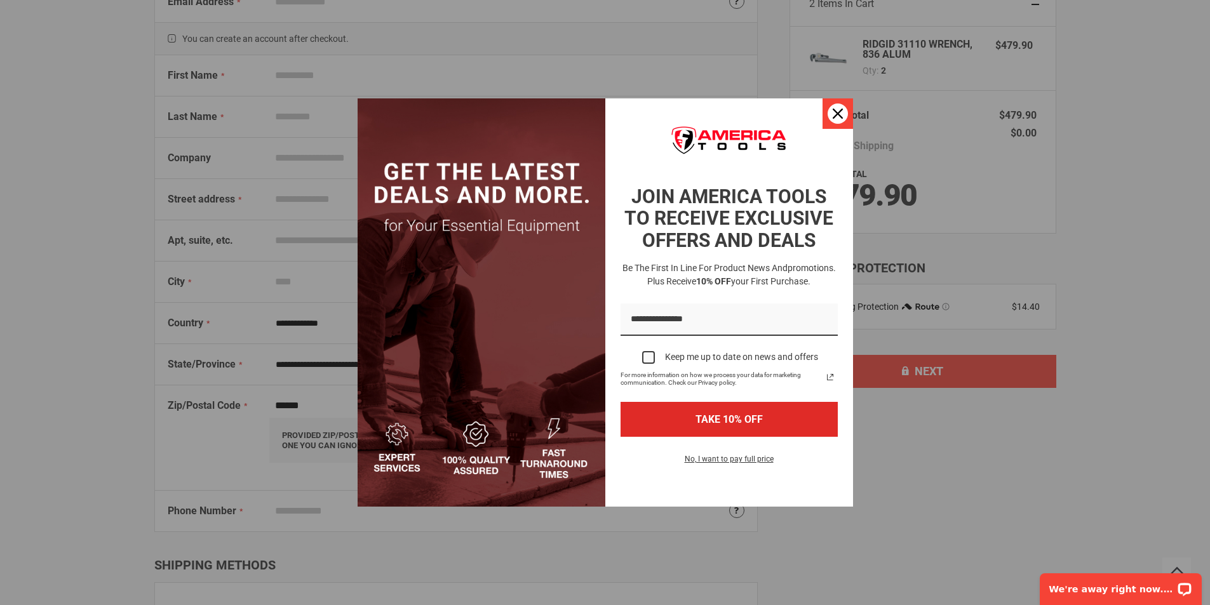 The image size is (1210, 605). Describe the element at coordinates (81, 24) in the screenshot. I see `p: We're away right now. Please check back later!` at that location.